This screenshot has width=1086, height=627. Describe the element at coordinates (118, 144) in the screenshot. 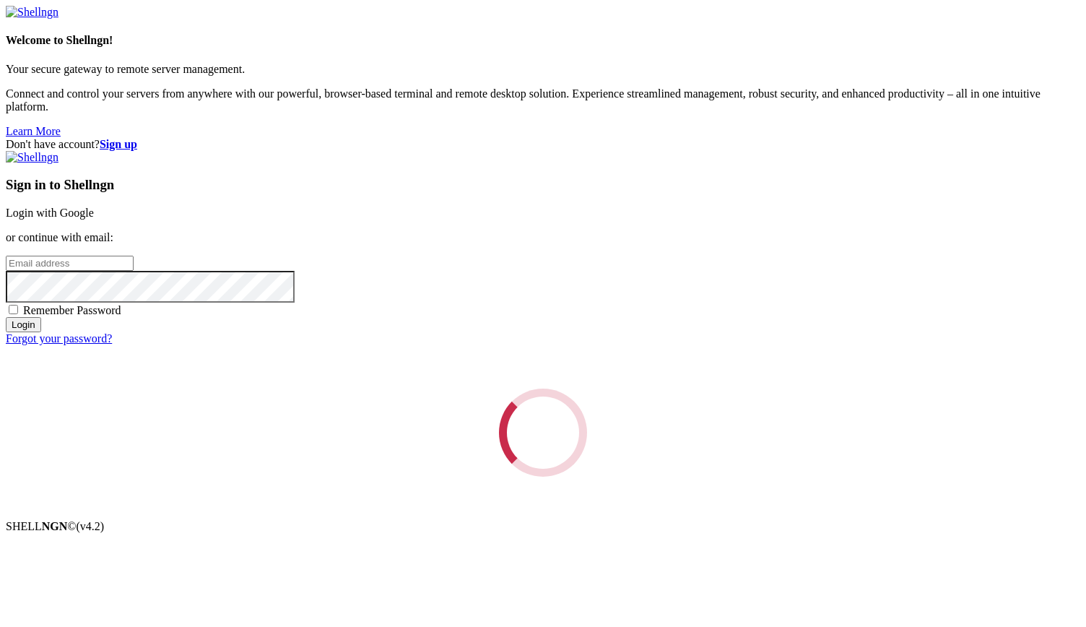

I see `a: Sign up` at that location.